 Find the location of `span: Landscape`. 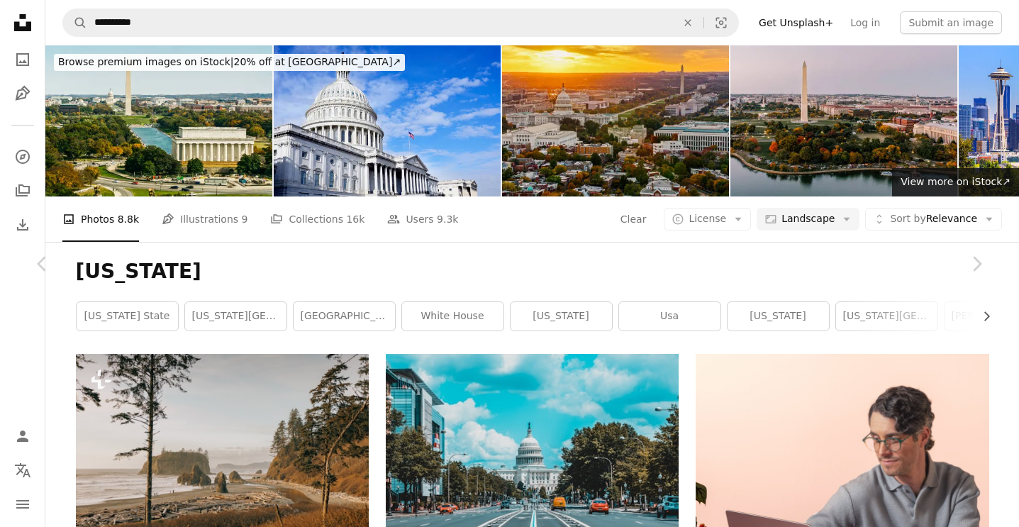

span: Landscape is located at coordinates (808, 219).